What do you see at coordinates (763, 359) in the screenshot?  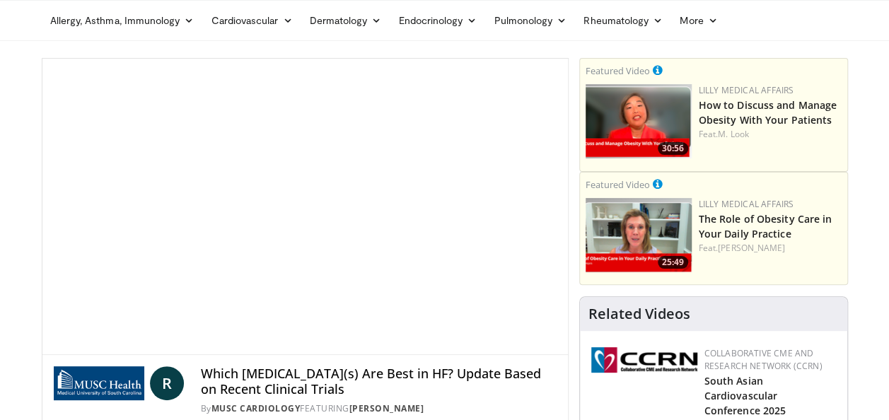 I see `a: Collaborative CME and Research Network (CCRN)` at bounding box center [763, 359].